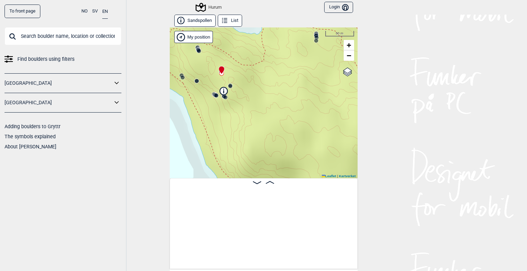 This screenshot has height=271, width=527. Describe the element at coordinates (349, 45) in the screenshot. I see `a: Zoom in` at that location.